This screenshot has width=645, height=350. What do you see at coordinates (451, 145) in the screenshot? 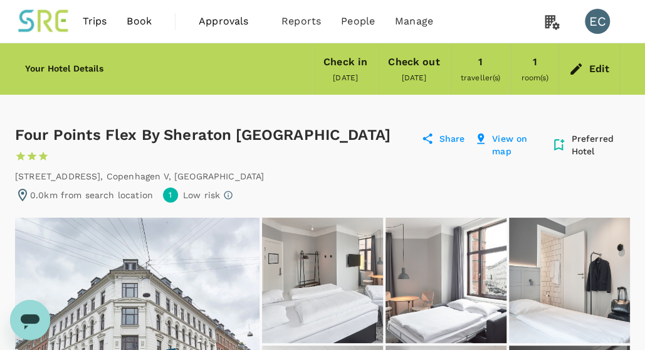
I see `p: Share` at bounding box center [451, 145].